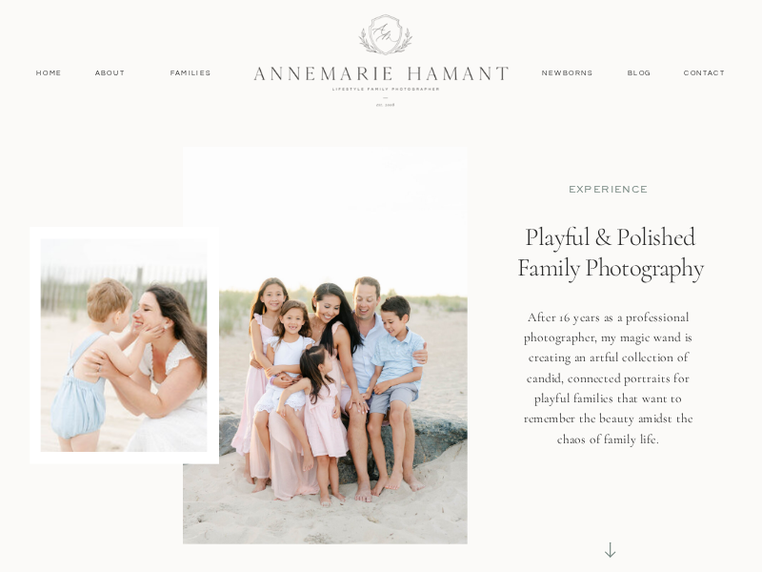 This screenshot has width=762, height=572. I want to click on a: Newborns, so click(568, 73).